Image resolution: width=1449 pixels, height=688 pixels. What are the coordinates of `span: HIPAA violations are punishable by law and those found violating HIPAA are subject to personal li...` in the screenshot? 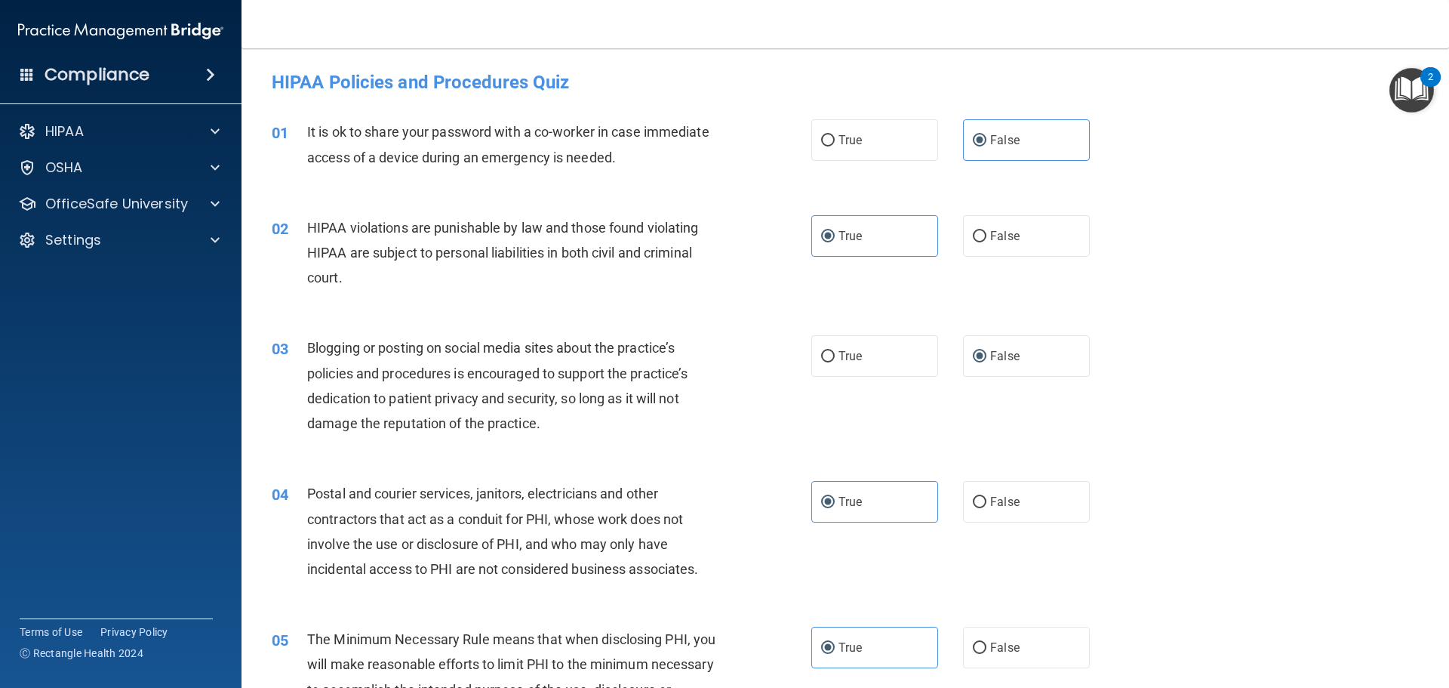 It's located at (503, 252).